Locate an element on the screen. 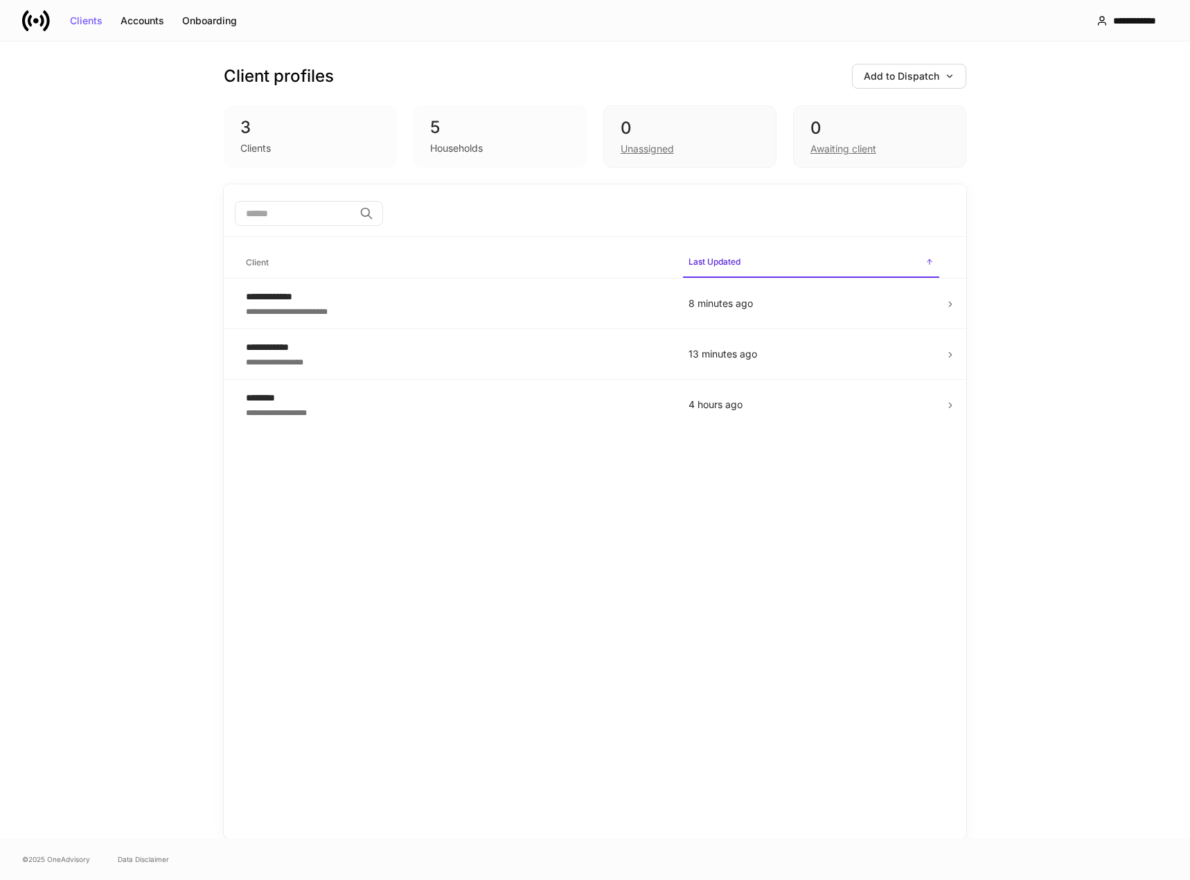  div: Awaiting client is located at coordinates (843, 149).